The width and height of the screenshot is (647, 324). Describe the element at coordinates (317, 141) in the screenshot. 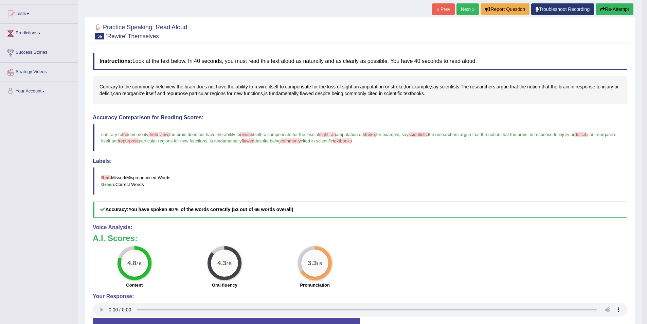

I see `span: cited in scientific` at that location.